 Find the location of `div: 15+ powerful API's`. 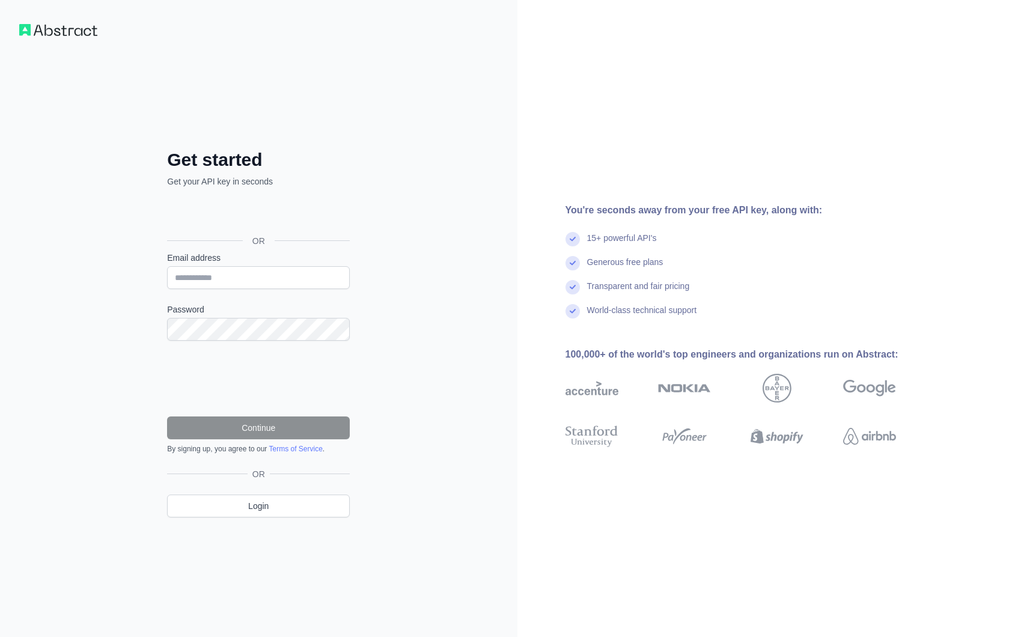

div: 15+ powerful API's is located at coordinates (622, 244).